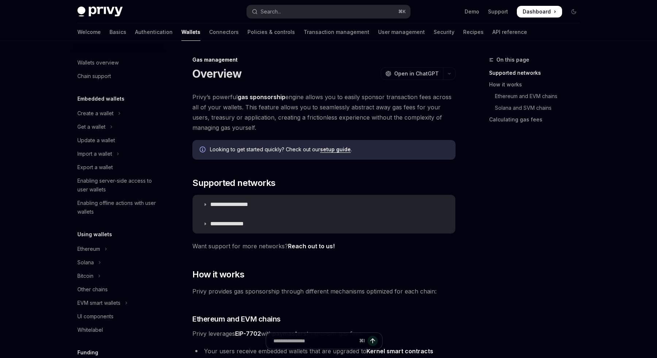 The image size is (657, 358). I want to click on button: Open search, so click(328, 12).